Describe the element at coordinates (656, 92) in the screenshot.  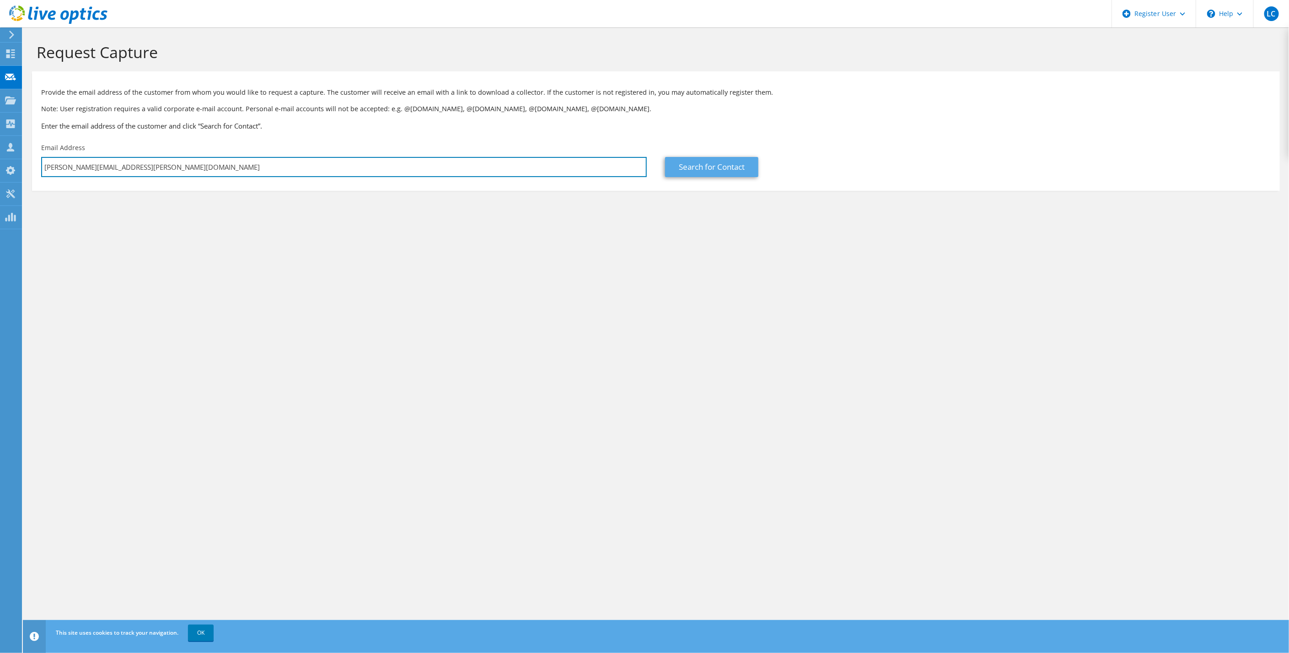
I see `p: Provide the email address of the customer from whom you would like to request a capture. The cust...` at that location.